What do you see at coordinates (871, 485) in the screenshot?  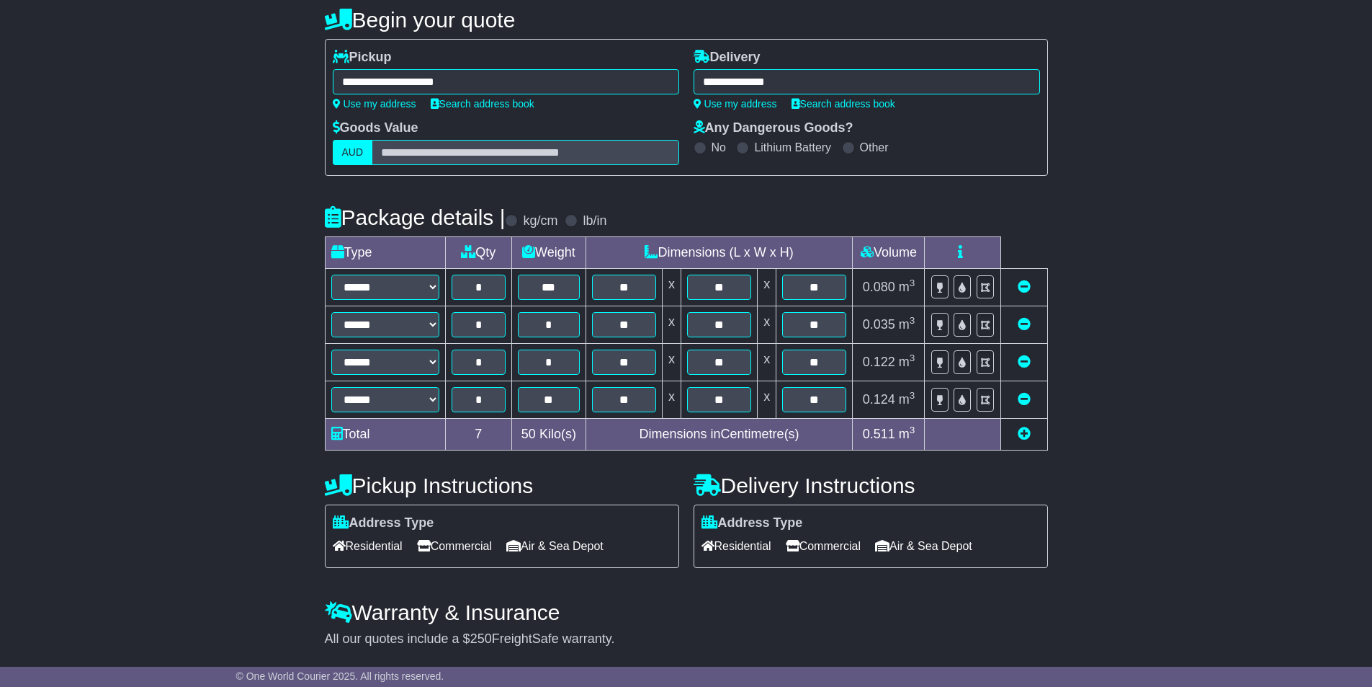 I see `h4: Delivery Instructions` at bounding box center [871, 485].